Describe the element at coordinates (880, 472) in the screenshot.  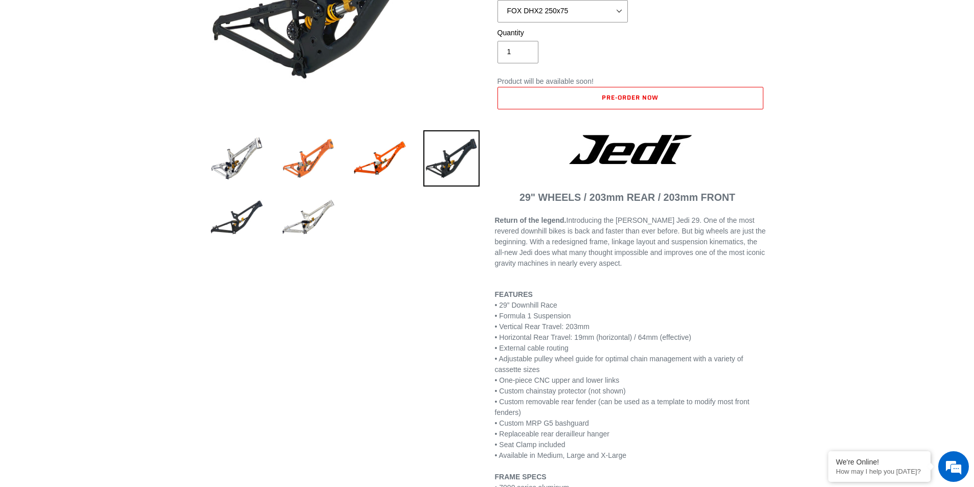
I see `p: How may I help you today?` at that location.